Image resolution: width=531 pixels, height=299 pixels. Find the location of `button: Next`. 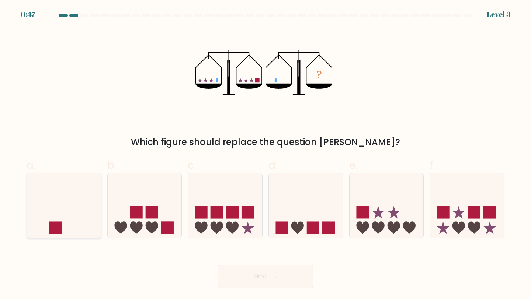

button: Next is located at coordinates (265, 277).